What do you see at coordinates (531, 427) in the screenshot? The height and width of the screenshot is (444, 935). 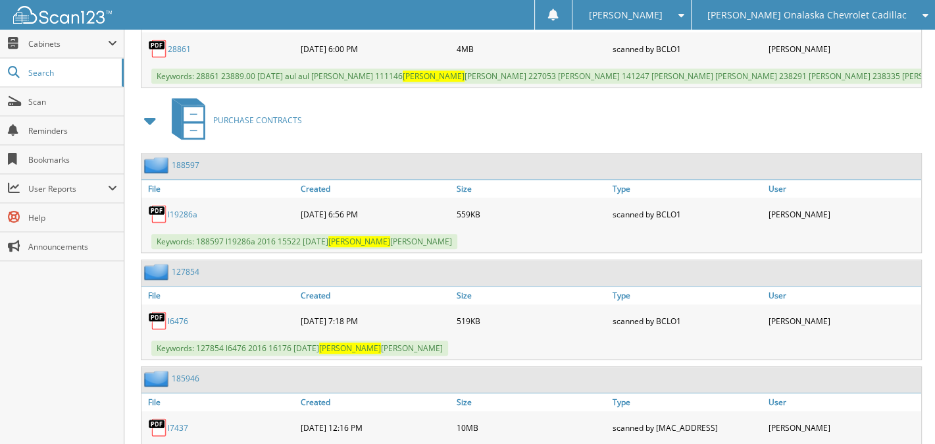 I see `div: 10MB` at bounding box center [531, 427].